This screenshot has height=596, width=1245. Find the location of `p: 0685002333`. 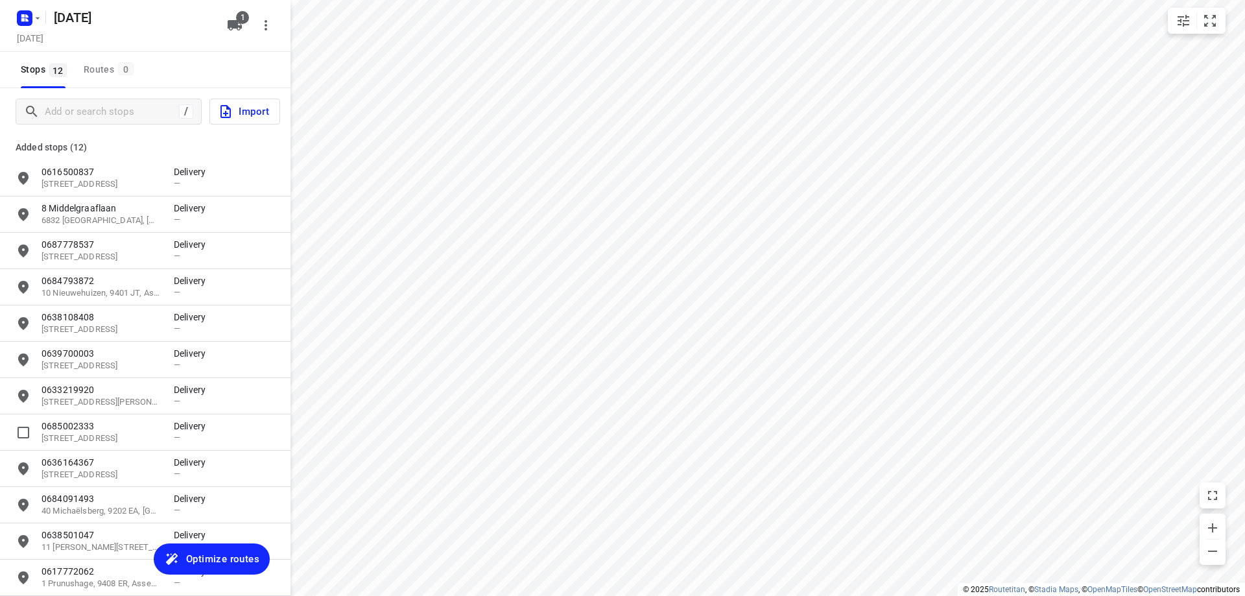

p: 0685002333 is located at coordinates (101, 426).